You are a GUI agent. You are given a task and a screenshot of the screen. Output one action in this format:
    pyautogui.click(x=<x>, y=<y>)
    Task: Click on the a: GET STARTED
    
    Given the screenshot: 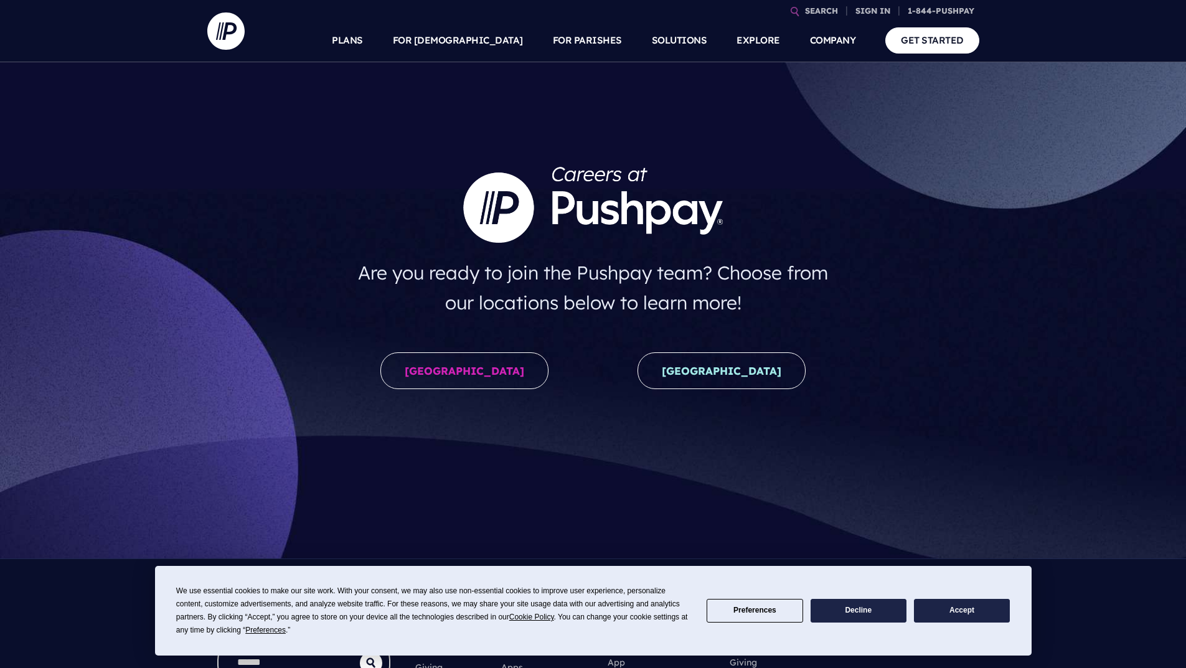 What is the action you would take?
    pyautogui.click(x=932, y=40)
    